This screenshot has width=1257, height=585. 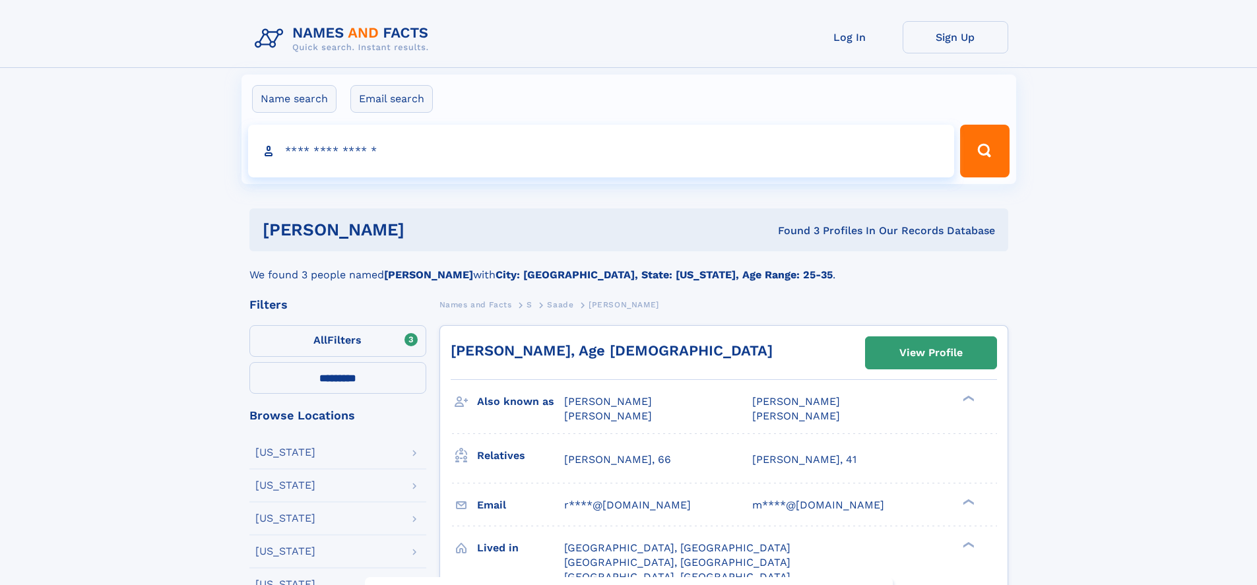 What do you see at coordinates (931, 353) in the screenshot?
I see `div: View Profile` at bounding box center [931, 353].